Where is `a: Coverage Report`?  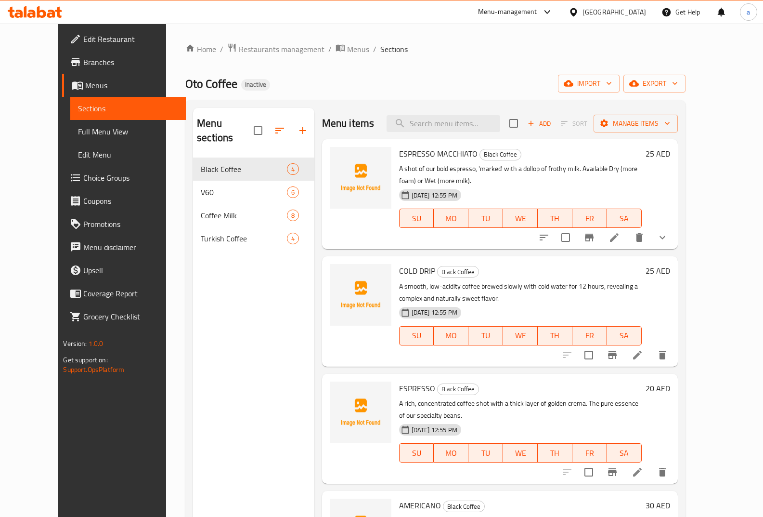
a: Coverage Report is located at coordinates (124, 293).